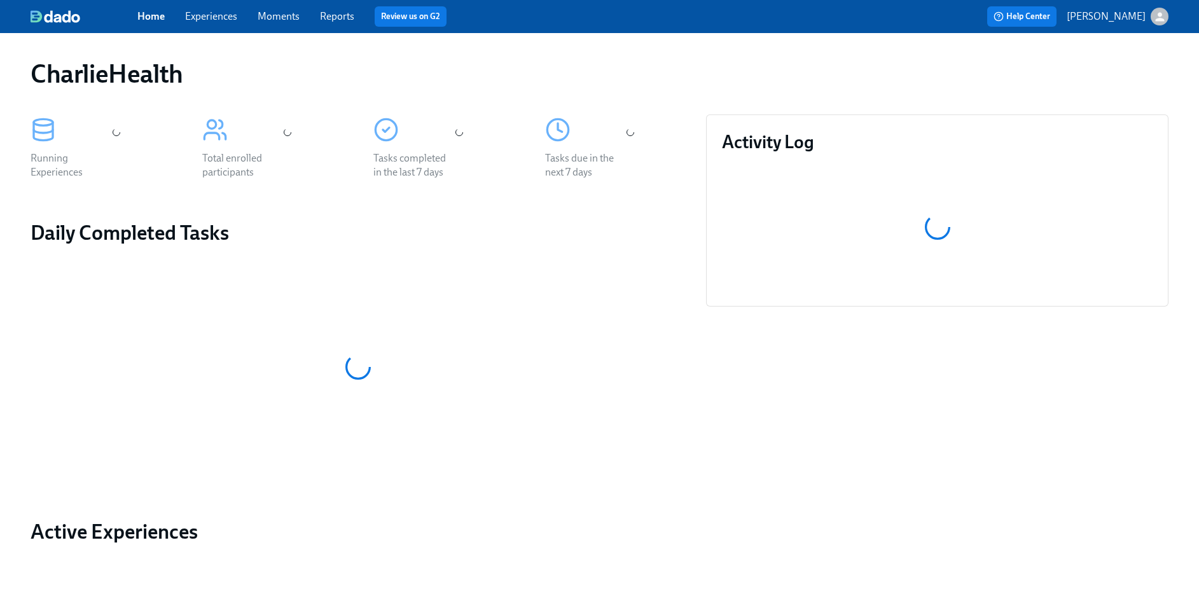 This screenshot has width=1199, height=594. Describe the element at coordinates (107, 74) in the screenshot. I see `h1: CharlieHealth` at that location.